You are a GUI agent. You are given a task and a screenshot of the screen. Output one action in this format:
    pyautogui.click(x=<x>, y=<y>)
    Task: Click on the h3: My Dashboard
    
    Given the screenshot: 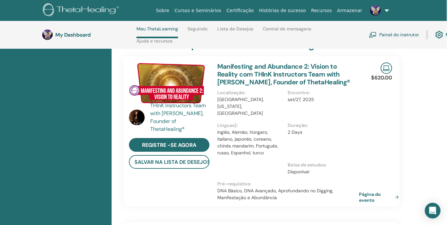 What is the action you would take?
    pyautogui.click(x=88, y=35)
    